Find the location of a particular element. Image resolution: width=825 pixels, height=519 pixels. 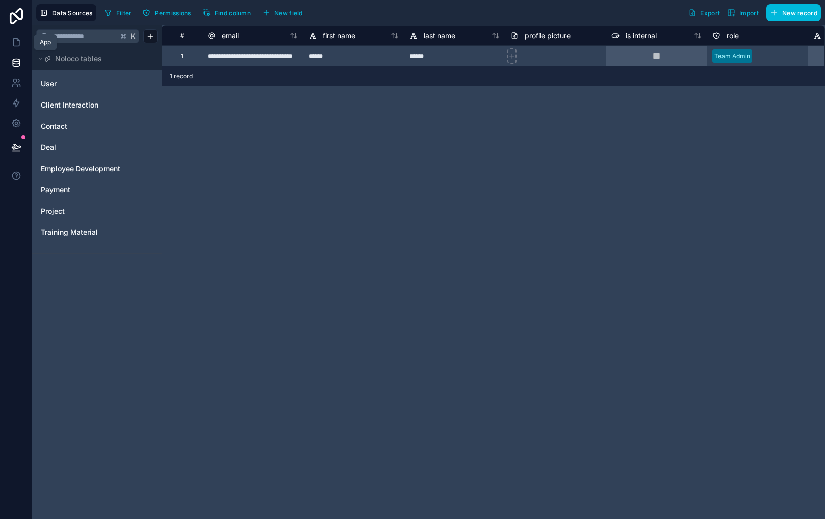

a: New record is located at coordinates (791, 13).